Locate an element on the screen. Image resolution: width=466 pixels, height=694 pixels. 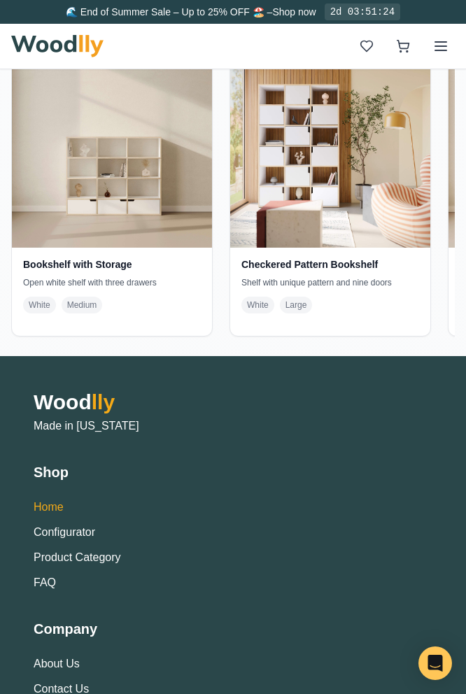
a: Product Category is located at coordinates (77, 557).